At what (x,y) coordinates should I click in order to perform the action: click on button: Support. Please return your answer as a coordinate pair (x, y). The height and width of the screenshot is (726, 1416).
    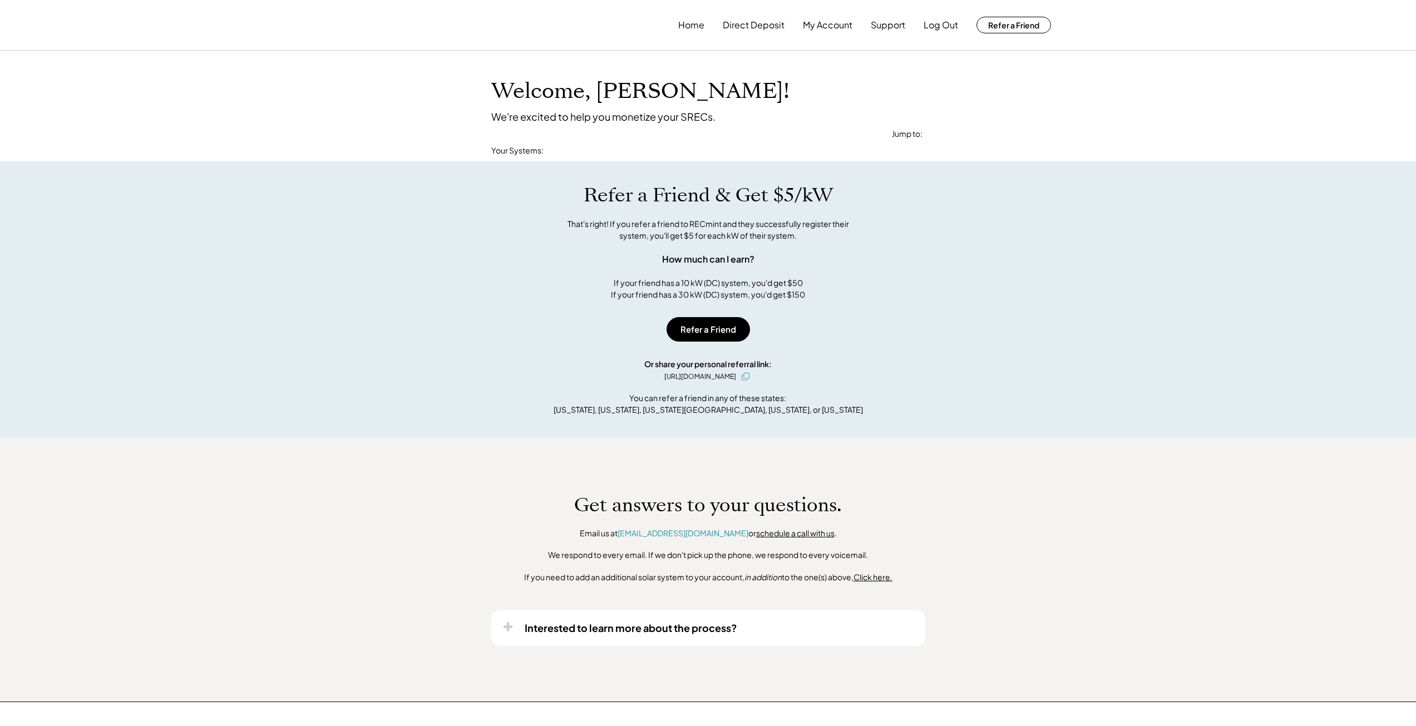
    Looking at the image, I should click on (888, 25).